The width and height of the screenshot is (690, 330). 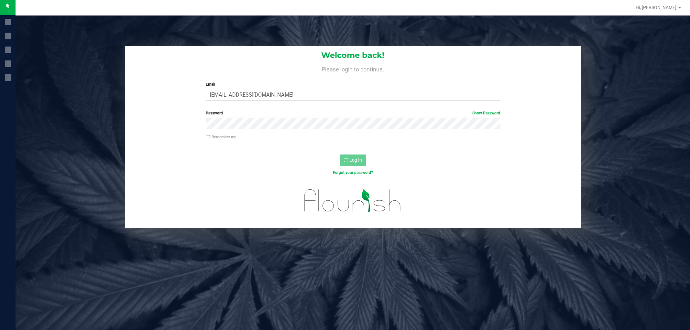 I want to click on span: Log In, so click(x=355, y=160).